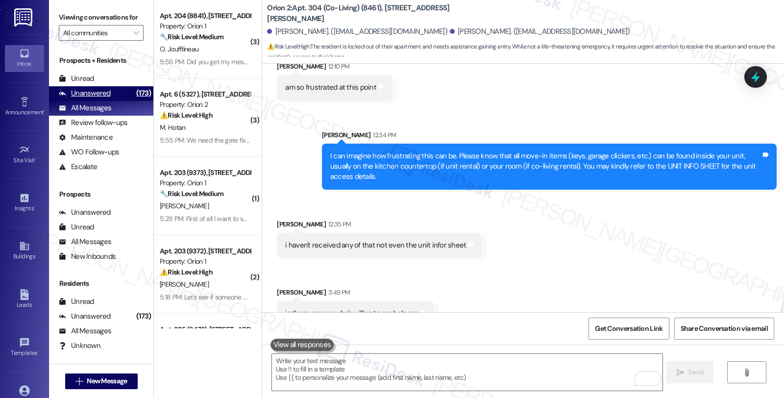  What do you see at coordinates (24, 251) in the screenshot?
I see `a: Buildings` at bounding box center [24, 251].